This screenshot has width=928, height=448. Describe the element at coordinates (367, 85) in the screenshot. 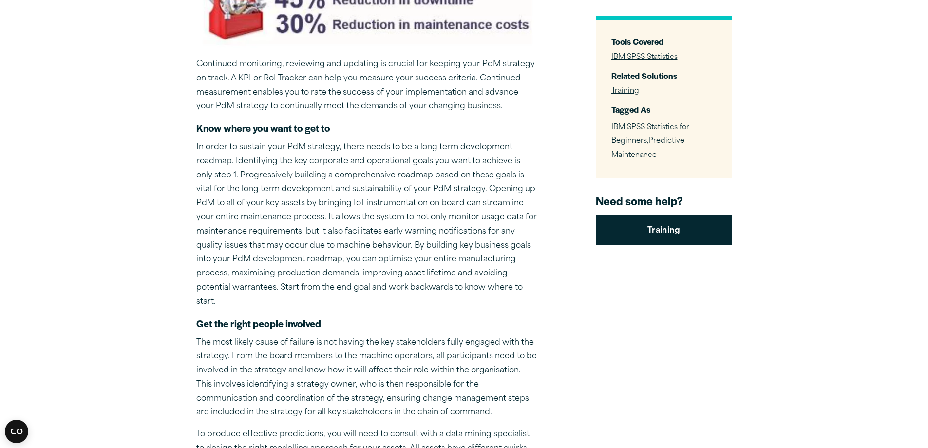

I see `p: Continued monitoring, reviewing and updating is crucial for keeping your PdM strategy on track. A...` at that location.